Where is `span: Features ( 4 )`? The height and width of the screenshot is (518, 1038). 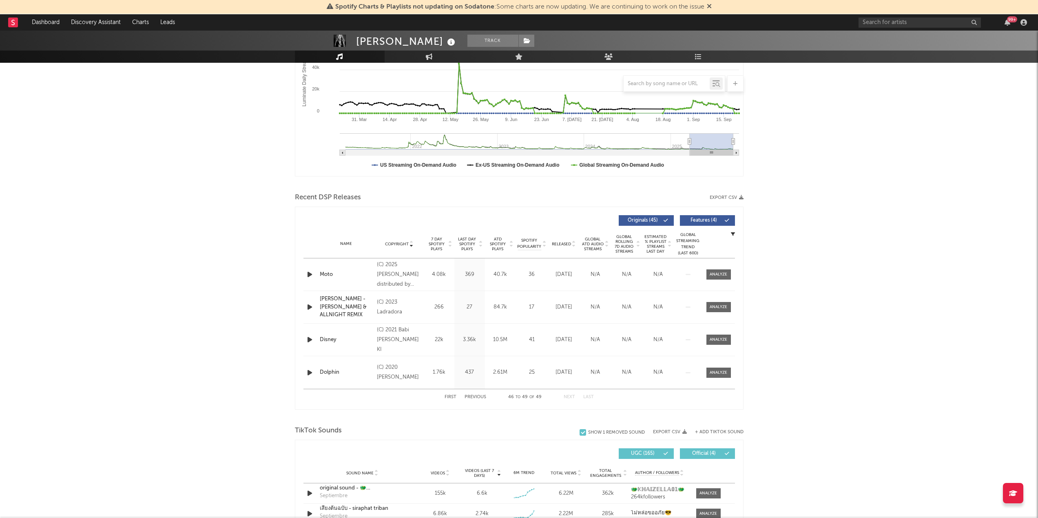 span: Features ( 4 ) is located at coordinates (704, 221).